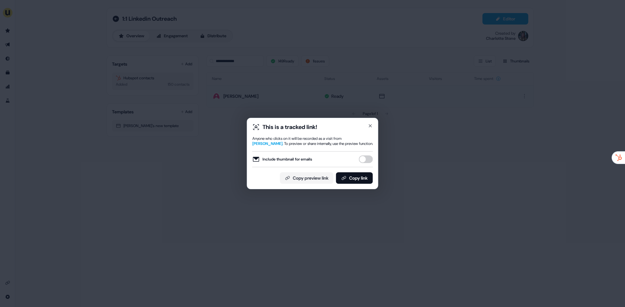 The image size is (625, 307). Describe the element at coordinates (307, 178) in the screenshot. I see `button: Copy preview link` at that location.